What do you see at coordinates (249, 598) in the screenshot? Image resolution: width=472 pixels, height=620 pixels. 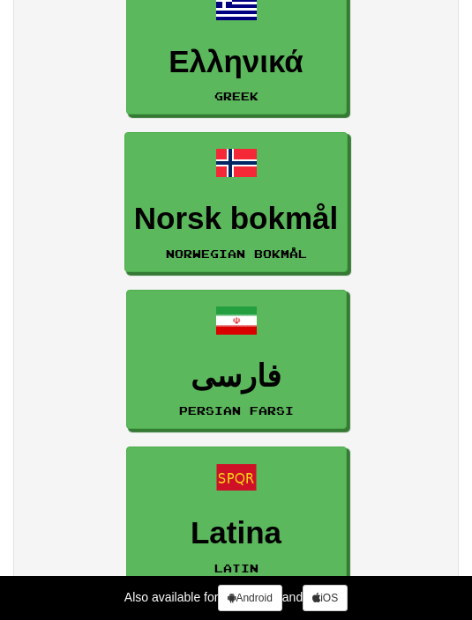 I see `a: Android` at bounding box center [249, 598].